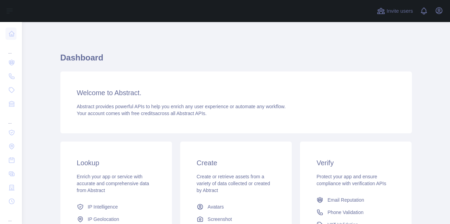  What do you see at coordinates (351, 180) in the screenshot?
I see `span: Protect your app and ensure compliance with verification APIs` at bounding box center [351, 180].